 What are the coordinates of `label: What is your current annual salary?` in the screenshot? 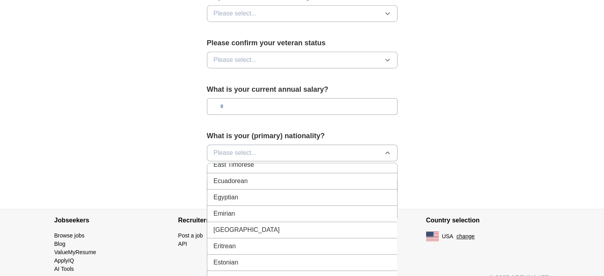 It's located at (302, 89).